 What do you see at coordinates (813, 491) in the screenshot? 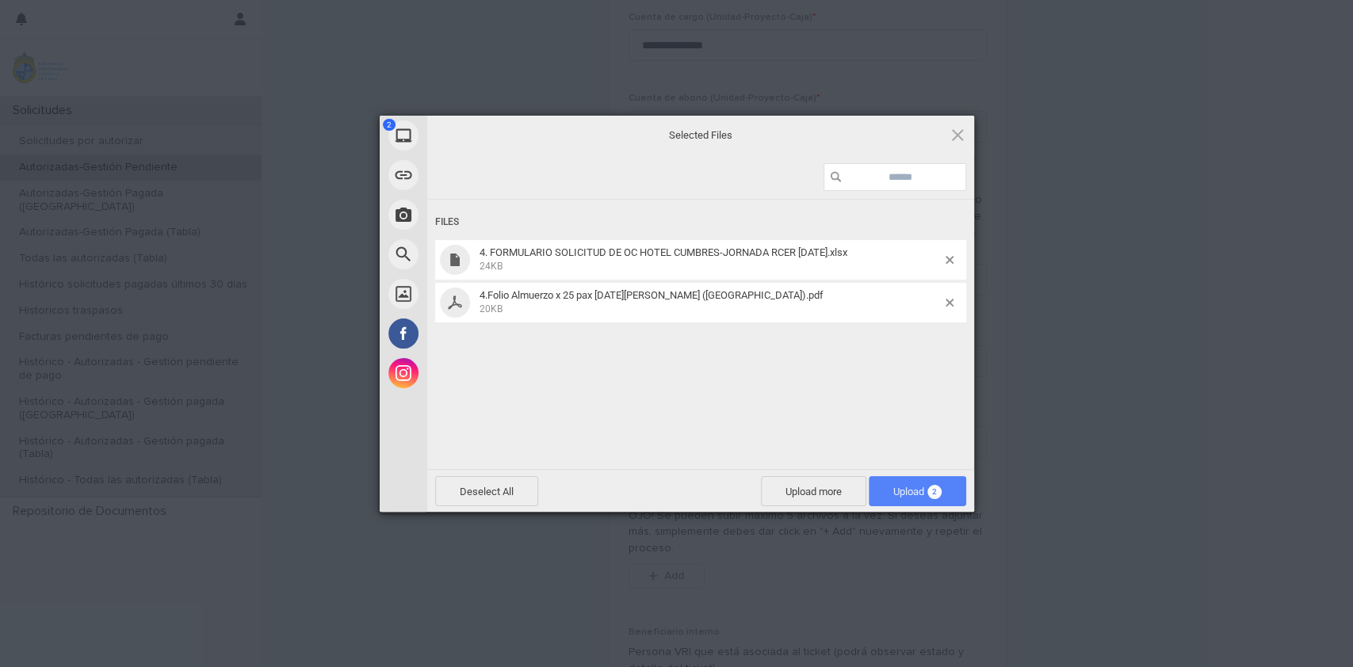
I see `span: Upload more` at bounding box center [813, 491].